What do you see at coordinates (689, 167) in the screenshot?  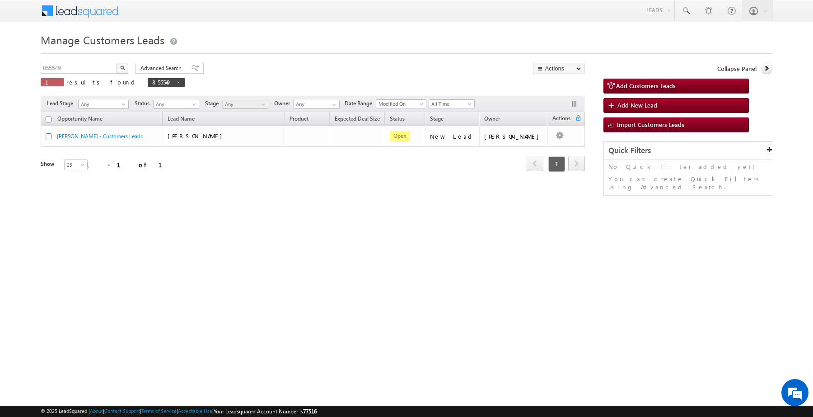 I see `p: No Quick Filter added yet!` at bounding box center [689, 167].